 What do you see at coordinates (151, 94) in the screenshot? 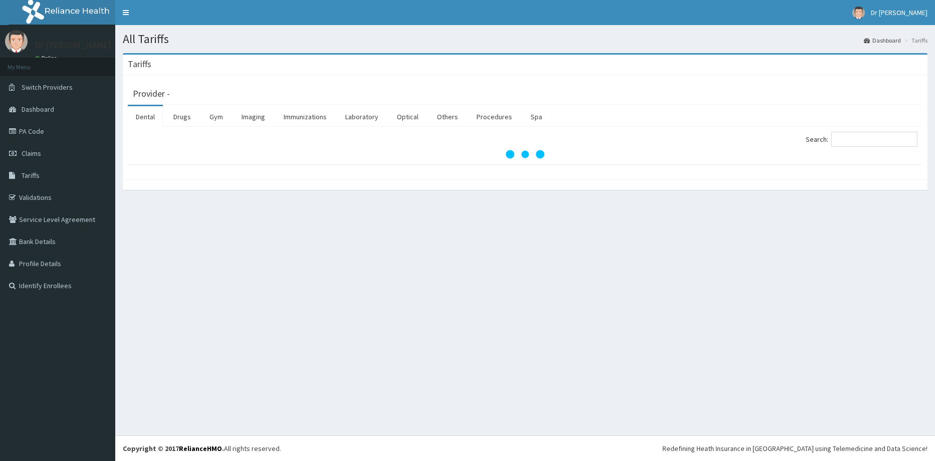
I see `h3: Provider -` at bounding box center [151, 94].